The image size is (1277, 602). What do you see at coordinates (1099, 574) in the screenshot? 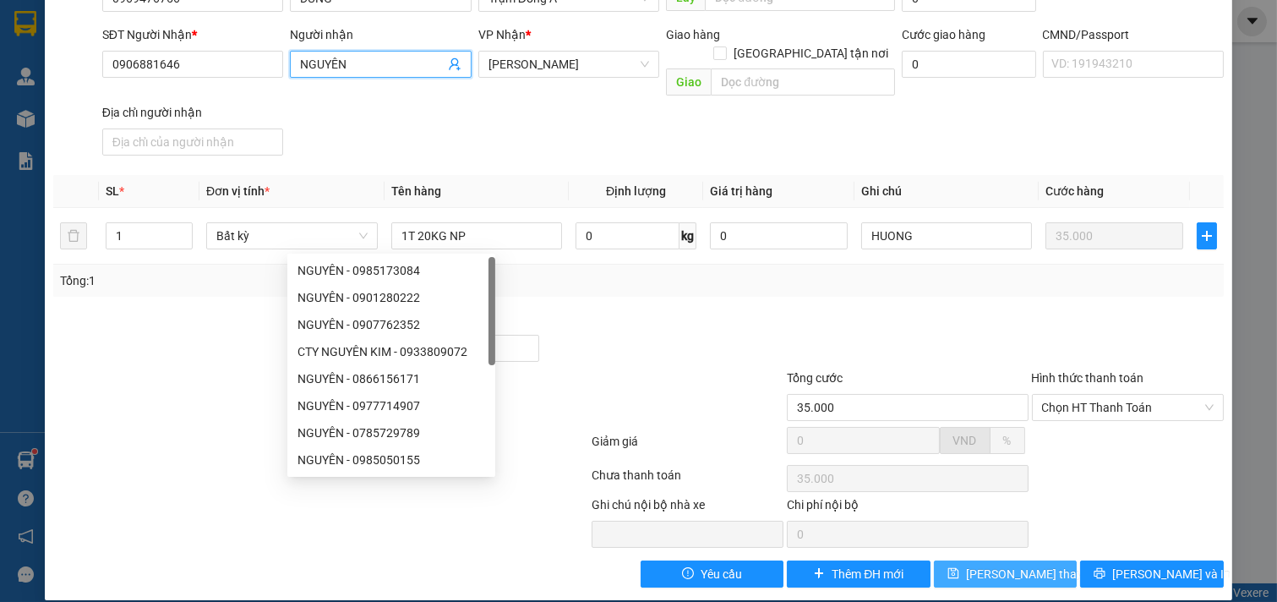
I see `span: printer` at bounding box center [1099, 574].